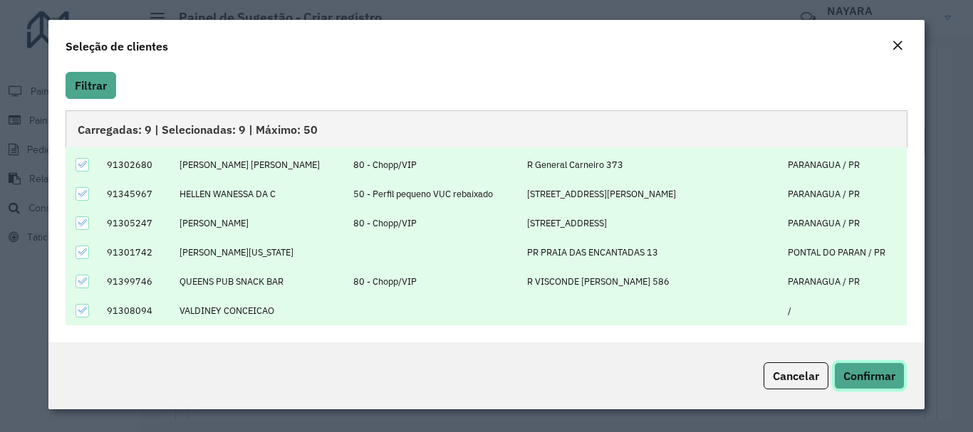 The image size is (973, 432). What do you see at coordinates (486, 129) in the screenshot?
I see `div: Carregadas: 9 | Selecionadas: 9 | Máximo: 50` at bounding box center [486, 129].